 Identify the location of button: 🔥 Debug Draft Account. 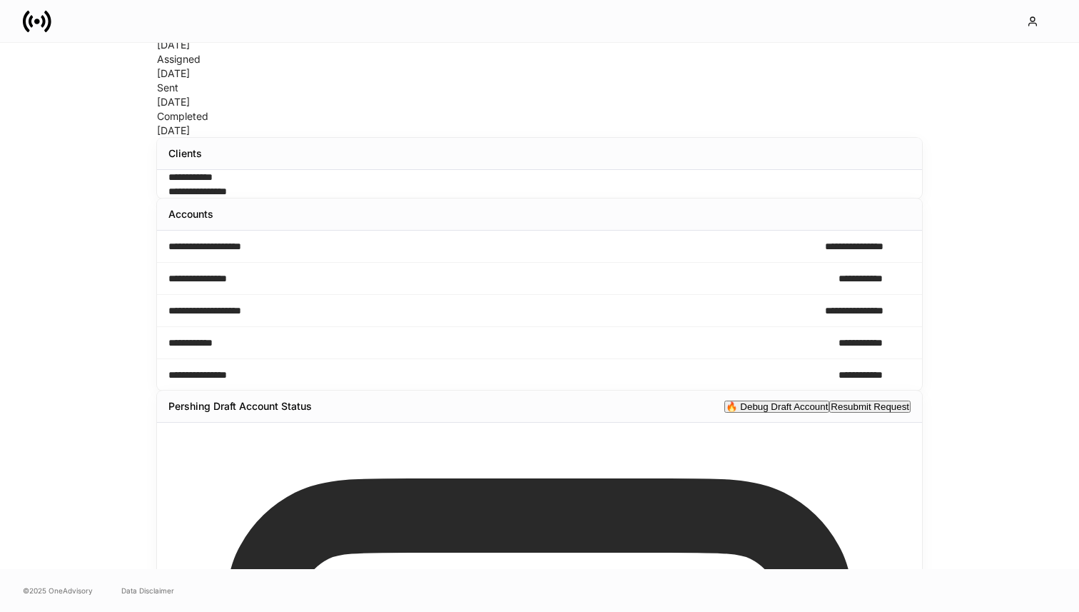
(777, 406).